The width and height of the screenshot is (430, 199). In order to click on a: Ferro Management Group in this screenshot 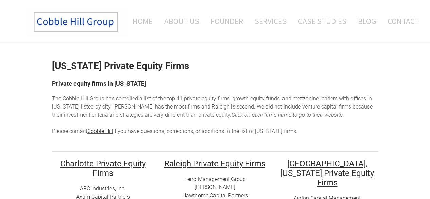, I will do `click(215, 179)`.